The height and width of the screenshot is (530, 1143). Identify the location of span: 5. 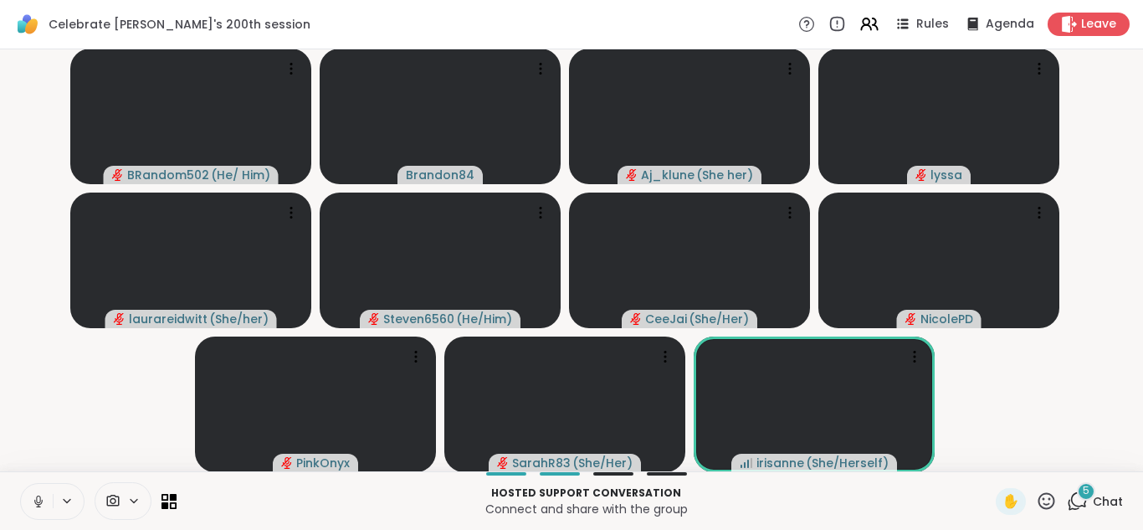
(1086, 490).